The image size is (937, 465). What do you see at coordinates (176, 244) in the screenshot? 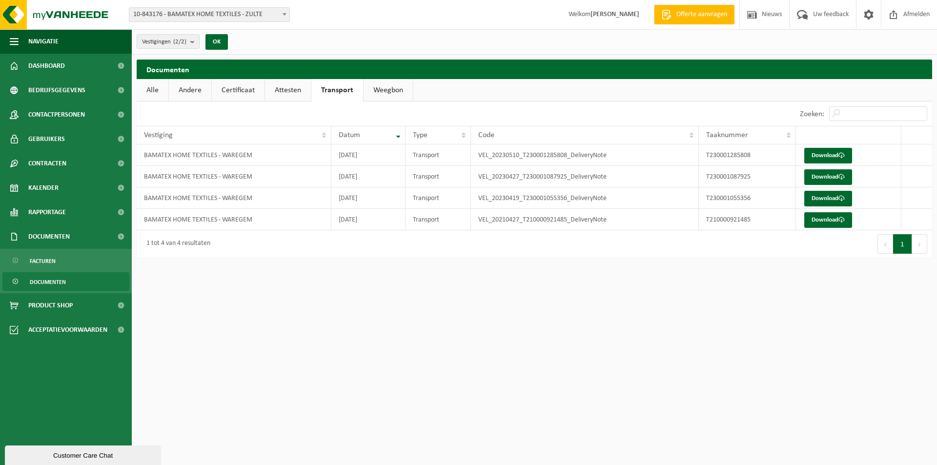
I see `div: 1 tot 4 van 4 resultaten` at bounding box center [176, 244].